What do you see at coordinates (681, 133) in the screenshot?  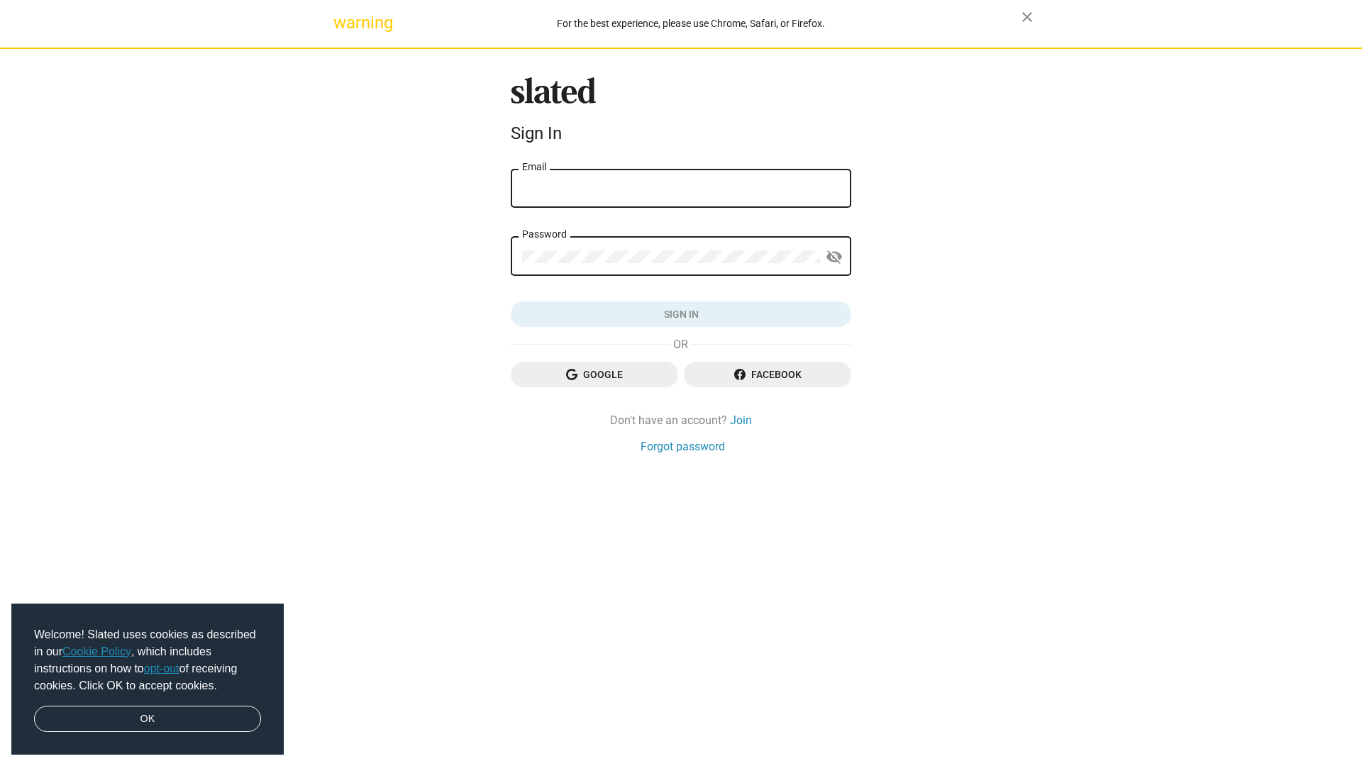 I see `div: Sign In` at bounding box center [681, 133].